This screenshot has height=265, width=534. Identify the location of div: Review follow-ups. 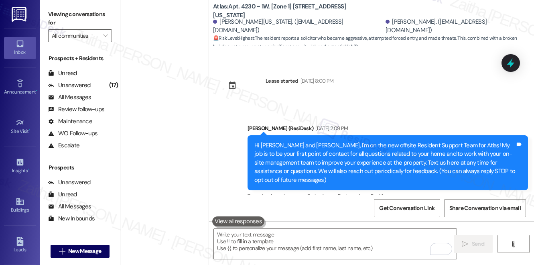
(76, 109).